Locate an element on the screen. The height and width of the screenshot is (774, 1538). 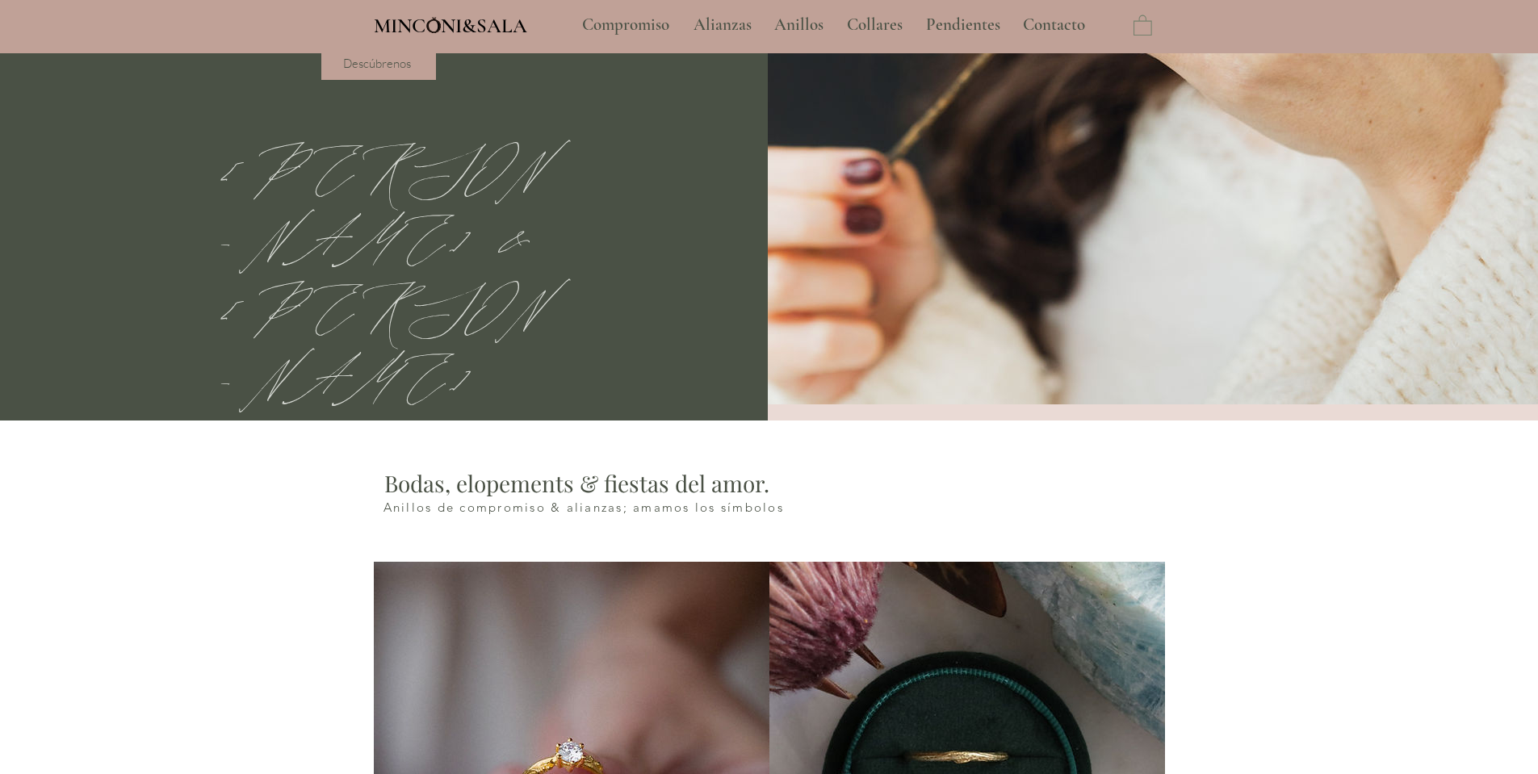
a: Compromiso is located at coordinates (626, 25).